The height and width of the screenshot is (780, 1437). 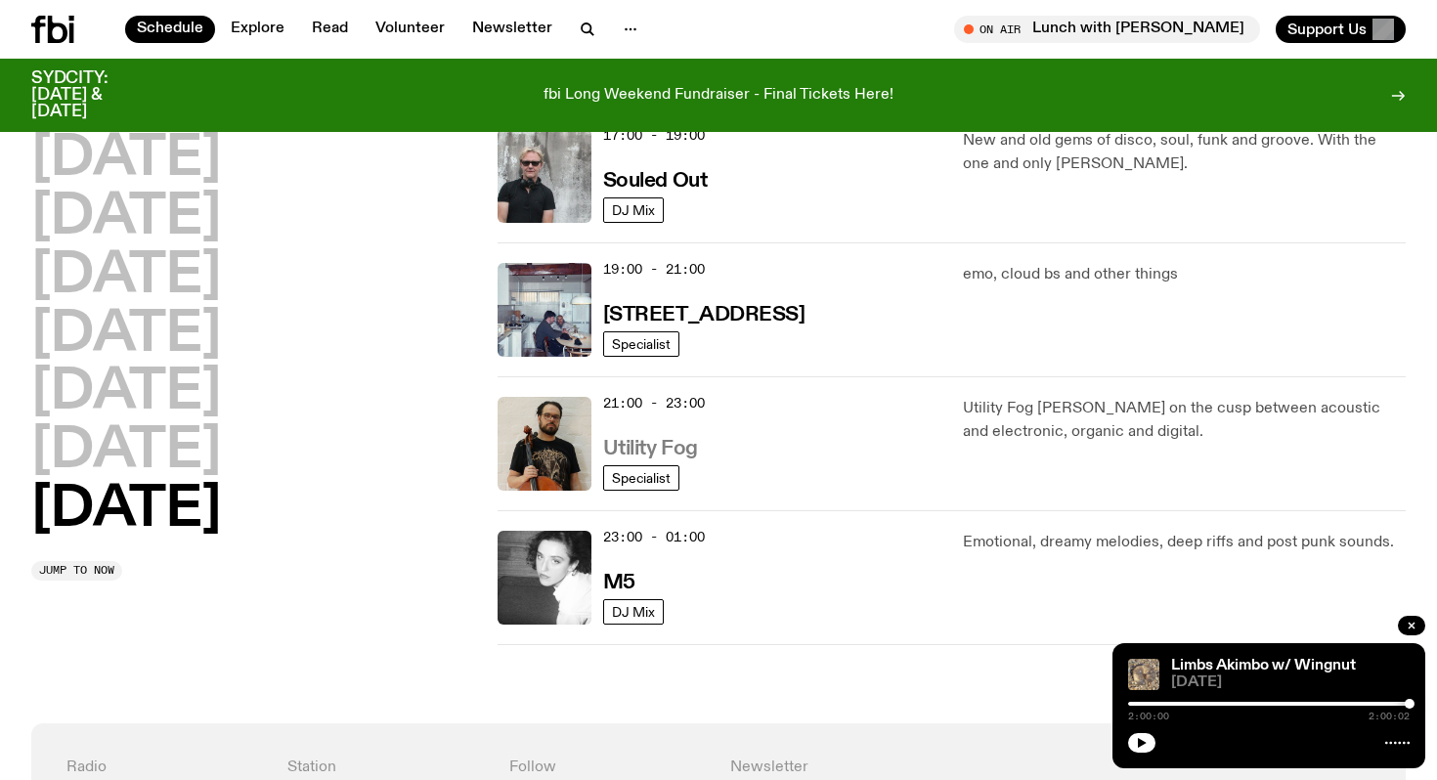 I want to click on span: 21:00 - 23:00, so click(x=654, y=403).